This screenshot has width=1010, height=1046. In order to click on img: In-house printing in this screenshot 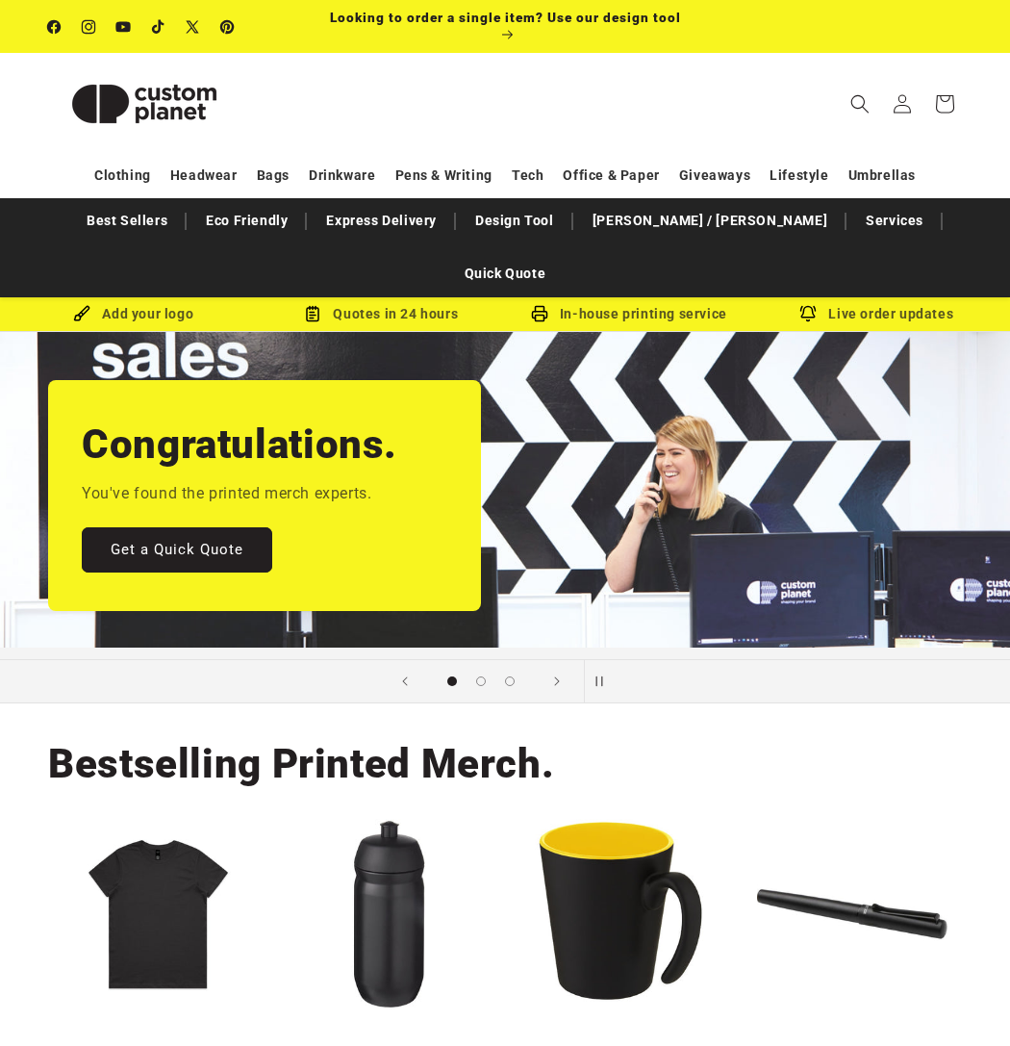, I will do `click(540, 314)`.